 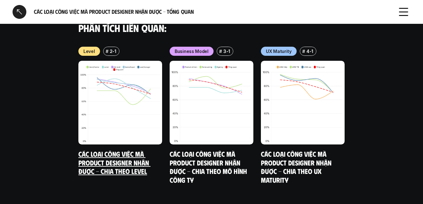 I want to click on h4: Phân tích liên quan:, so click(x=212, y=28).